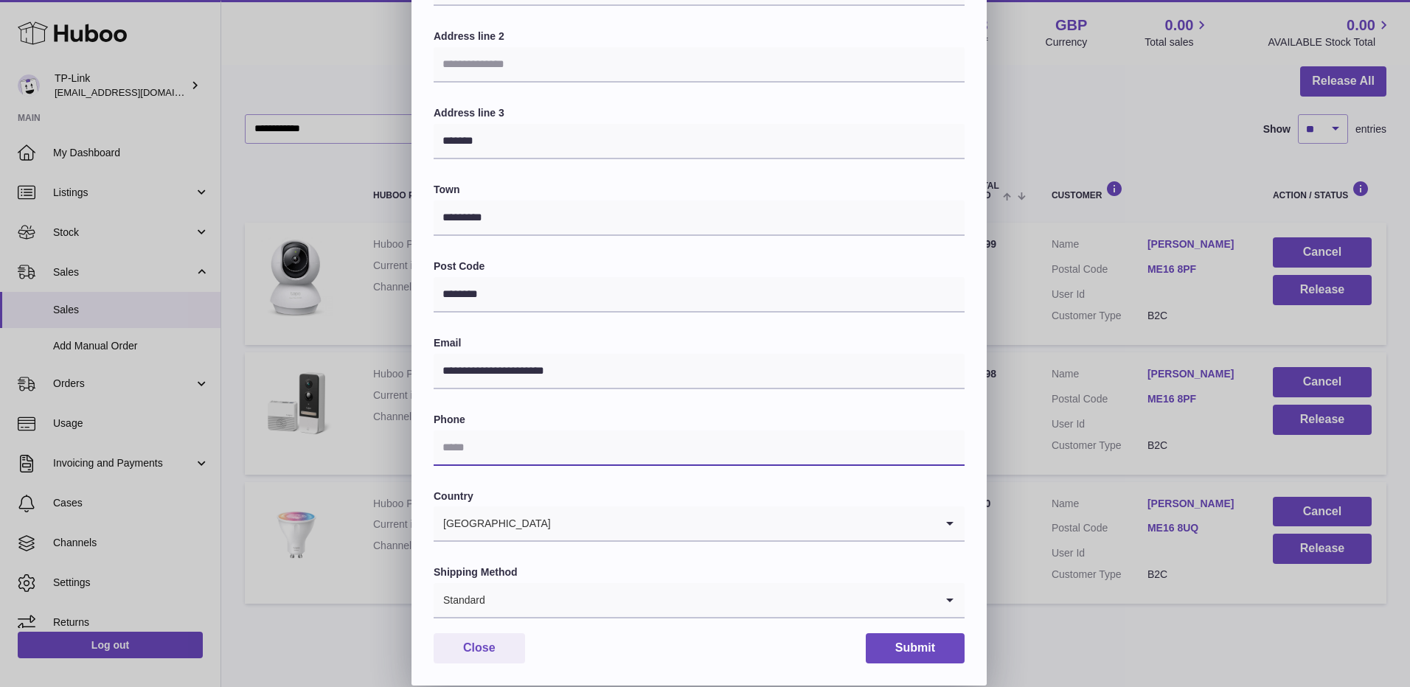  What do you see at coordinates (699, 266) in the screenshot?
I see `label: Post Code` at bounding box center [699, 266].